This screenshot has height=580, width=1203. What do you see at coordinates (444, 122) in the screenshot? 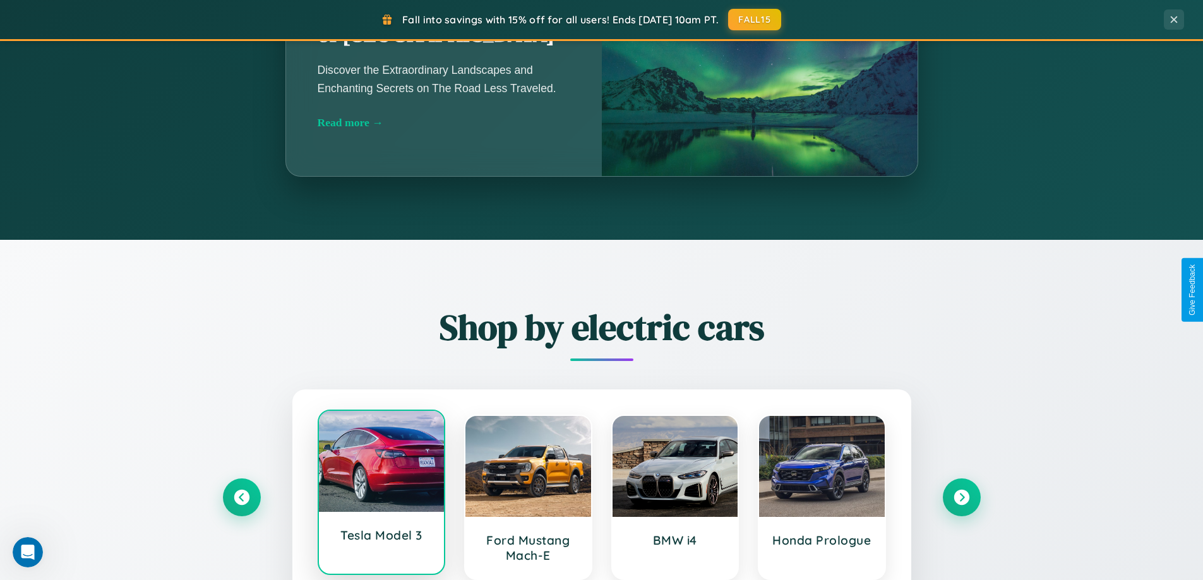
I see `div: Read more →` at bounding box center [444, 122].